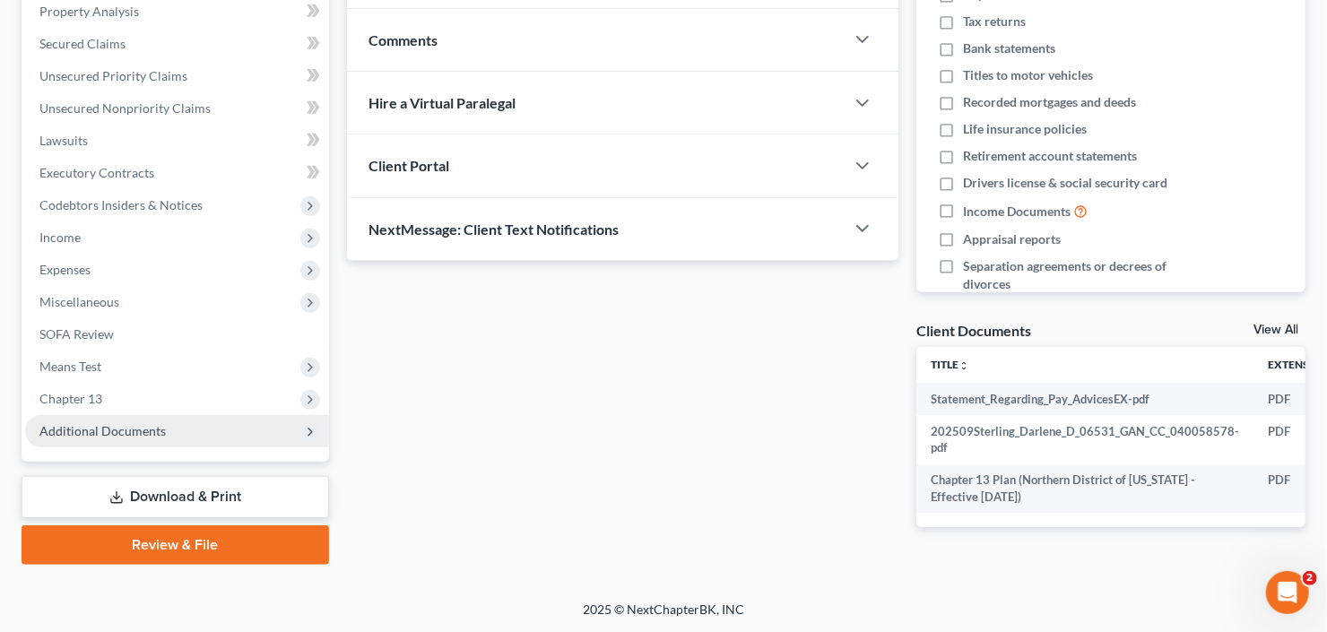 This screenshot has width=1327, height=632. Describe the element at coordinates (402, 39) in the screenshot. I see `span: Comments` at that location.